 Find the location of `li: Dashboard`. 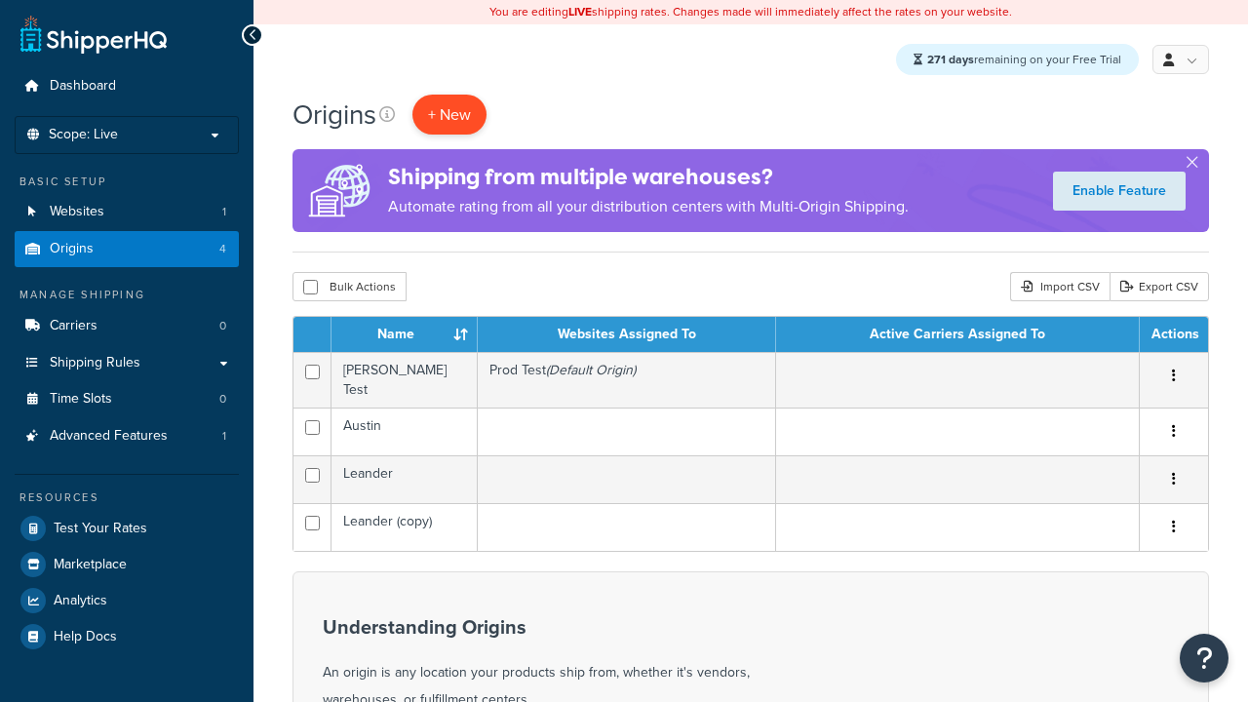

li: Dashboard is located at coordinates (127, 86).